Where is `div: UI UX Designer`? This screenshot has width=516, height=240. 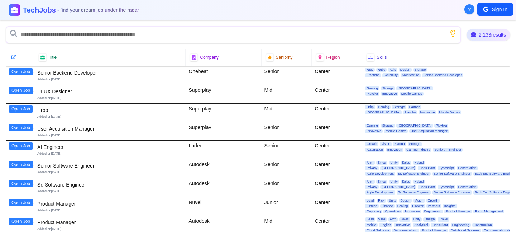
div: UI UX Designer is located at coordinates (110, 91).